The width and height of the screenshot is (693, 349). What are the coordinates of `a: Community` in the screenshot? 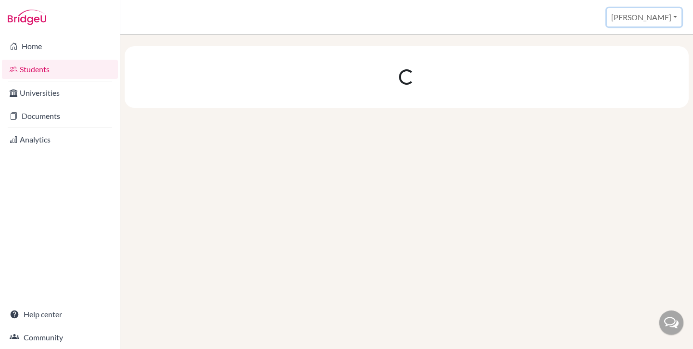 It's located at (60, 337).